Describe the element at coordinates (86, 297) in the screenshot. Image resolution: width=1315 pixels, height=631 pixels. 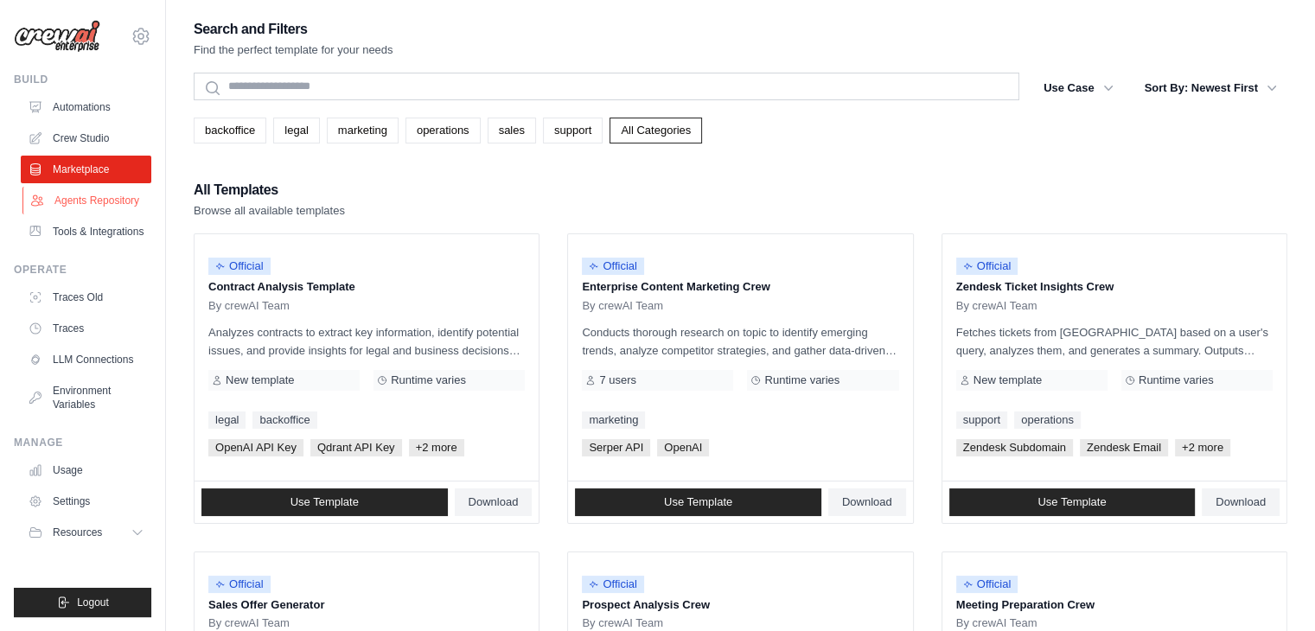
I see `a: Traces Old` at that location.